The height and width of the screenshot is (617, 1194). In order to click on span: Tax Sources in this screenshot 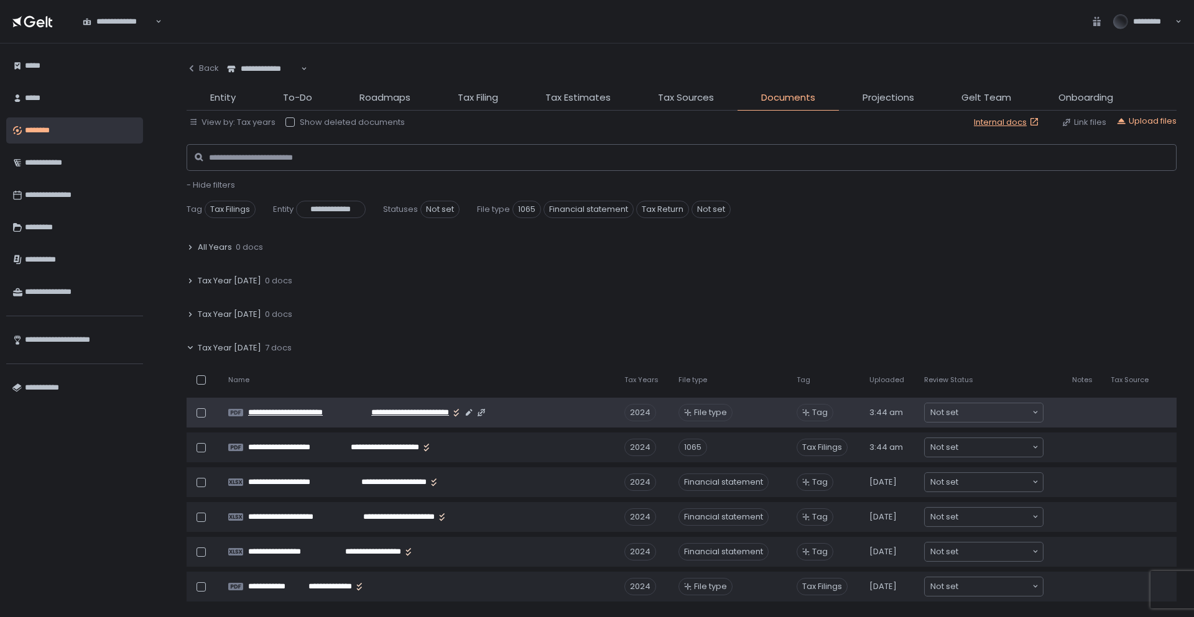, I will do `click(686, 98)`.